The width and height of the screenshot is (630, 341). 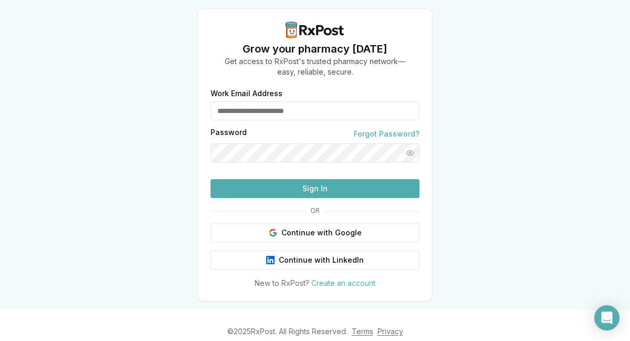 I want to click on label: Password, so click(x=228, y=134).